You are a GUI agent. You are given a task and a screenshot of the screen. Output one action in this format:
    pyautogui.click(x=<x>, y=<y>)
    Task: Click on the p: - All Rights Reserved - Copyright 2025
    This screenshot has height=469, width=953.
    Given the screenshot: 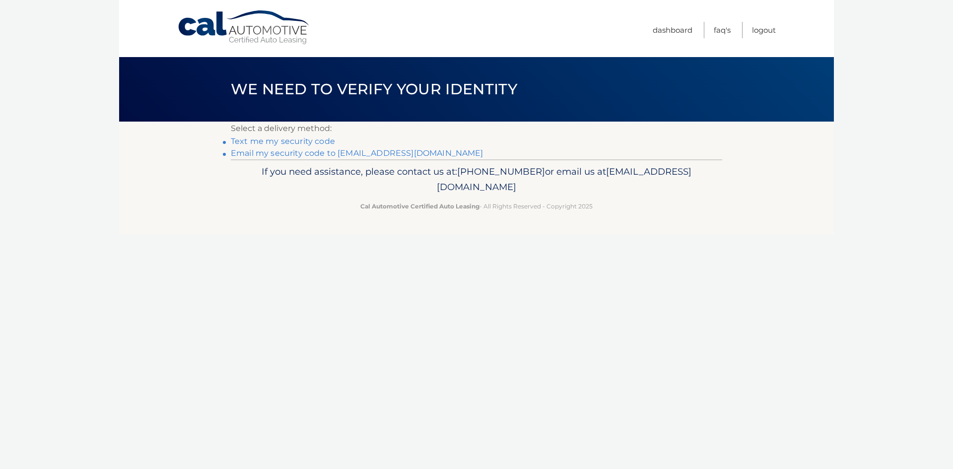 What is the action you would take?
    pyautogui.click(x=476, y=206)
    